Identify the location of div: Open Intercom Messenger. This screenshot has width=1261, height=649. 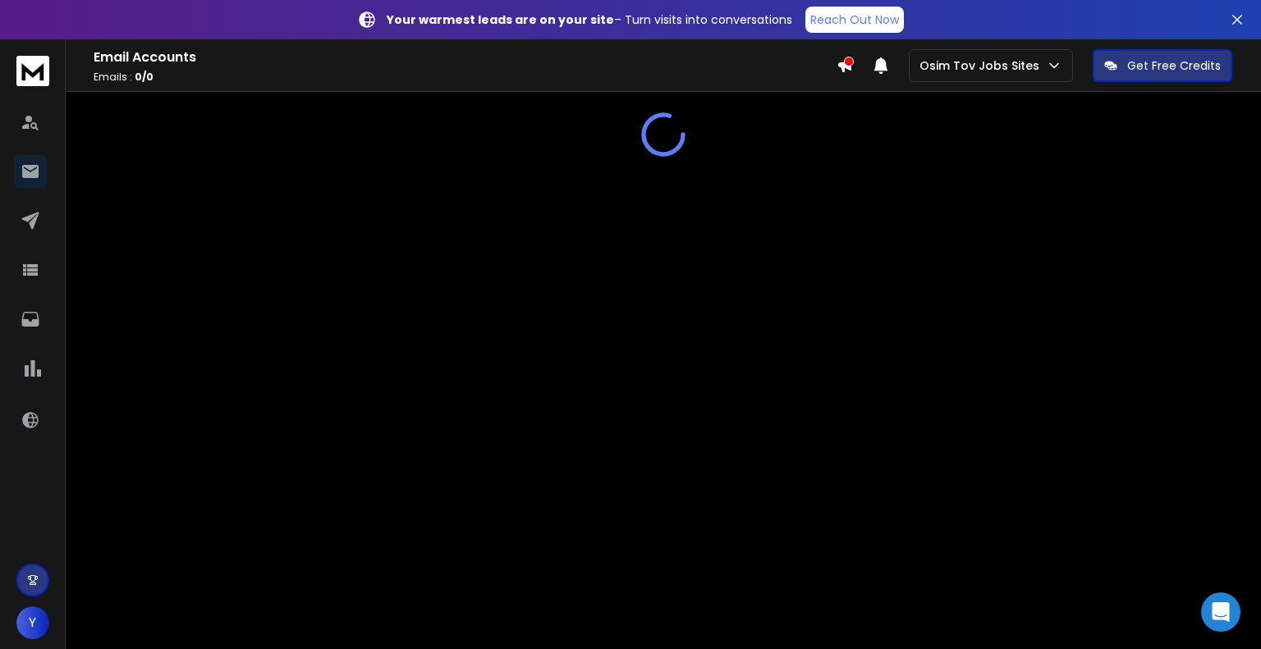
(1221, 613).